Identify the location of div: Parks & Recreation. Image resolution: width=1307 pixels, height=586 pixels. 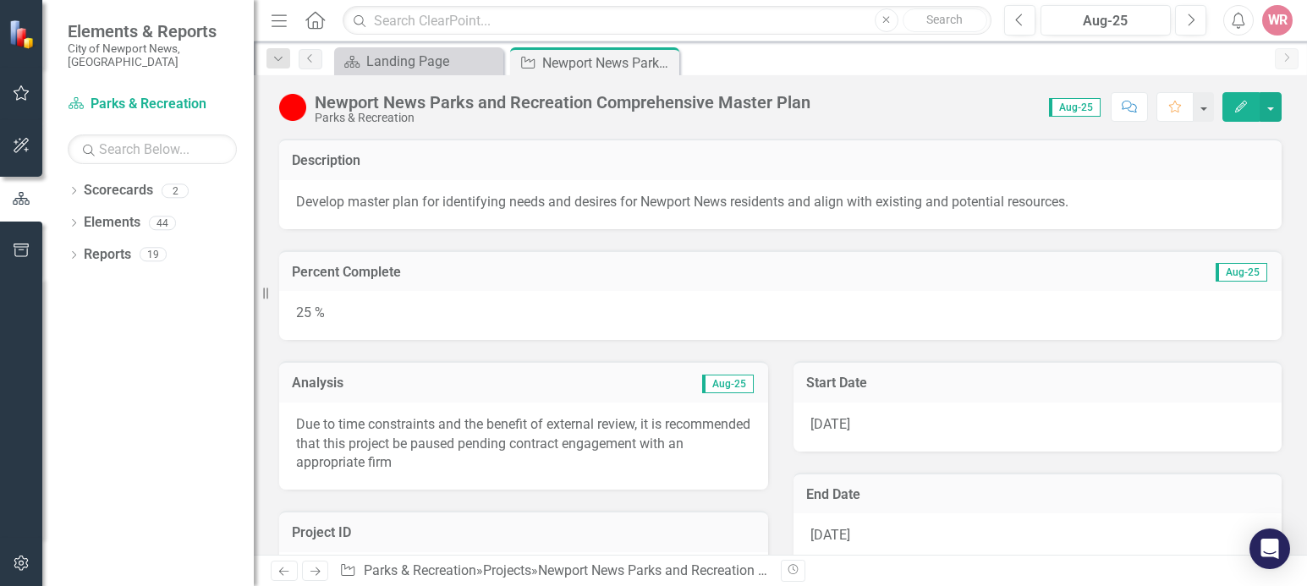
(562, 118).